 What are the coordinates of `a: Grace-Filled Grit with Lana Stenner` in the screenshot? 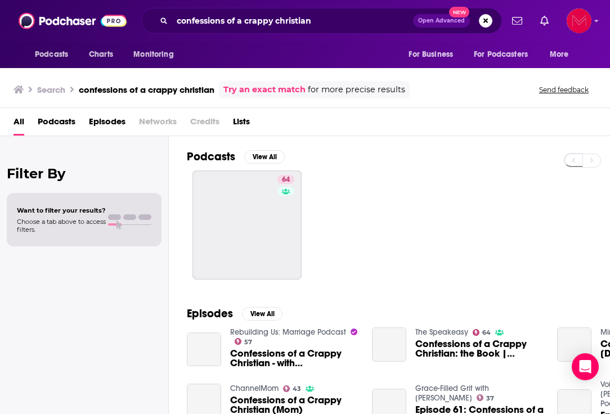 It's located at (452, 394).